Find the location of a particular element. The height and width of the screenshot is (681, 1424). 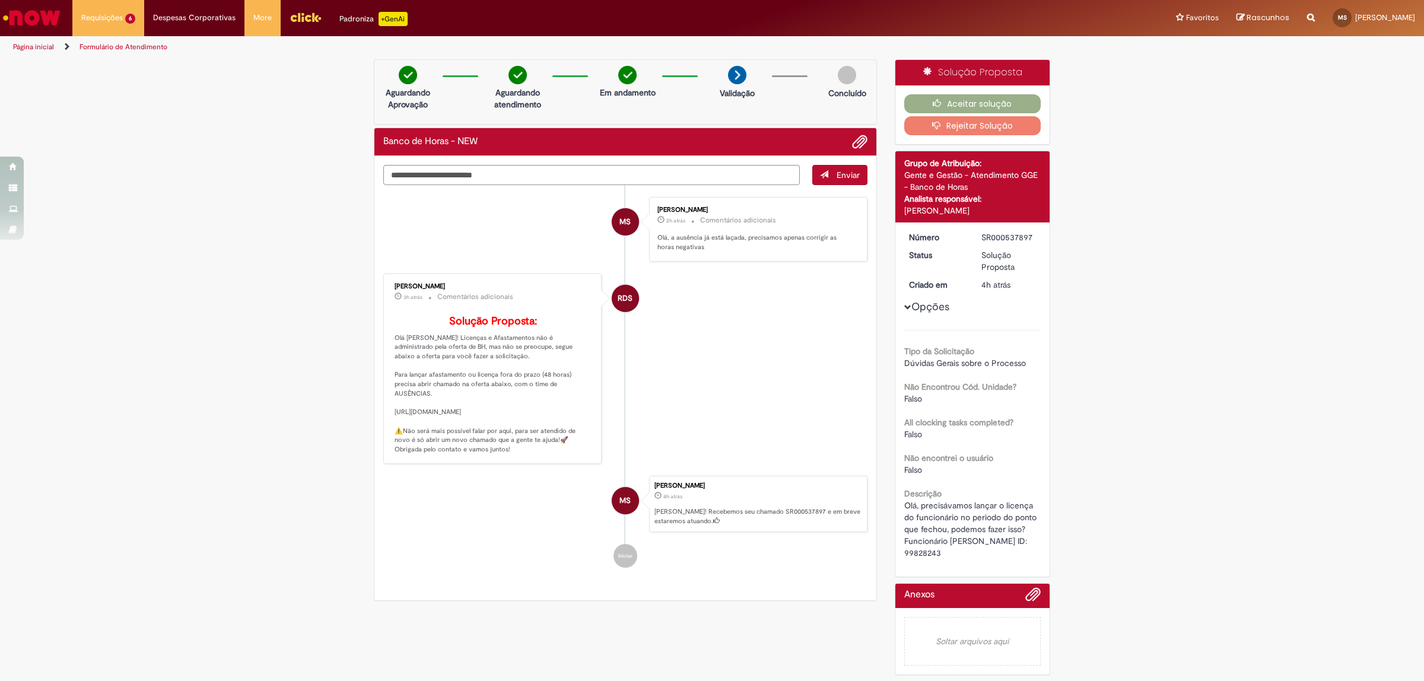

span: 3h atrás is located at coordinates (413, 297).